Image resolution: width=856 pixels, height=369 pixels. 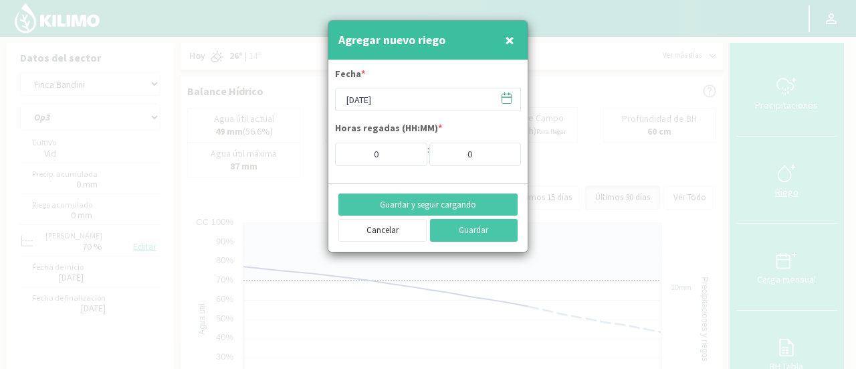 What do you see at coordinates (474, 230) in the screenshot?
I see `button: Guardar` at bounding box center [474, 230].